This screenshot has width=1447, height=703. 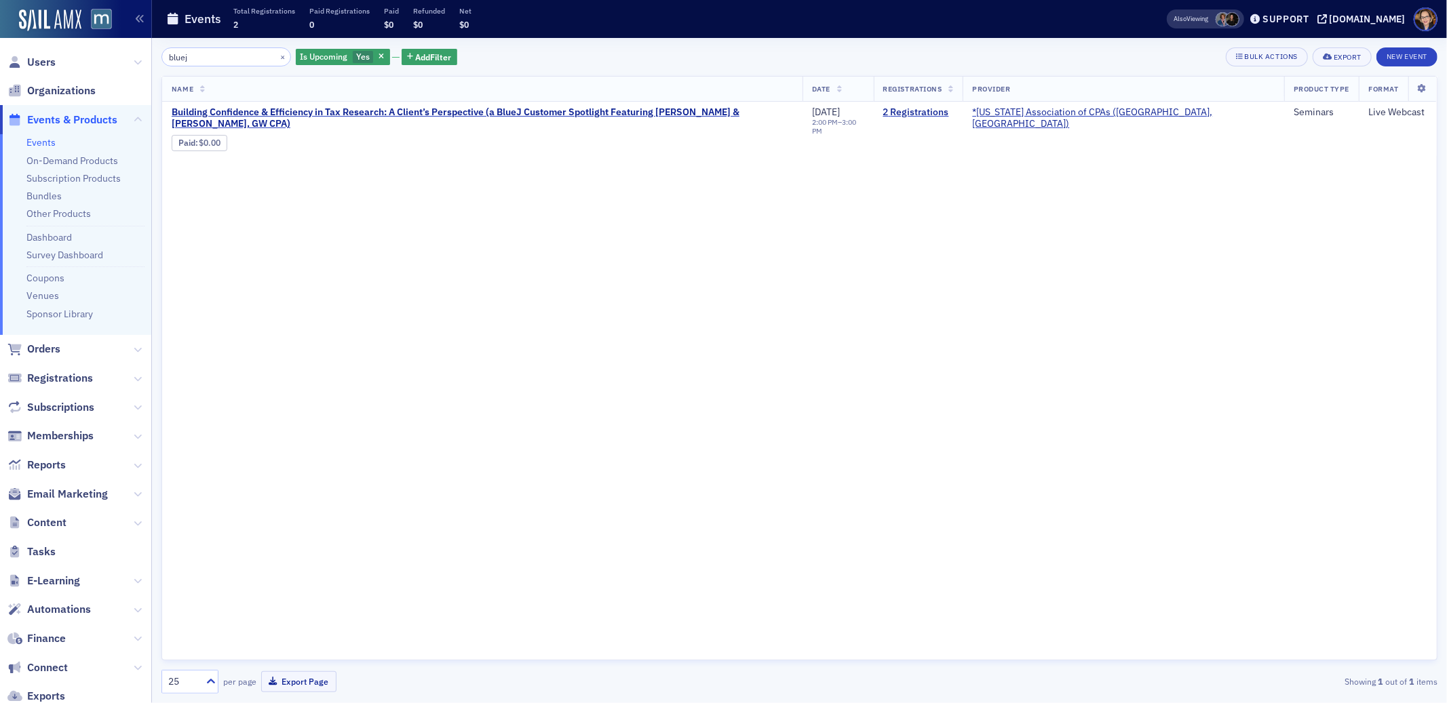 I want to click on span: Add Filter, so click(x=433, y=57).